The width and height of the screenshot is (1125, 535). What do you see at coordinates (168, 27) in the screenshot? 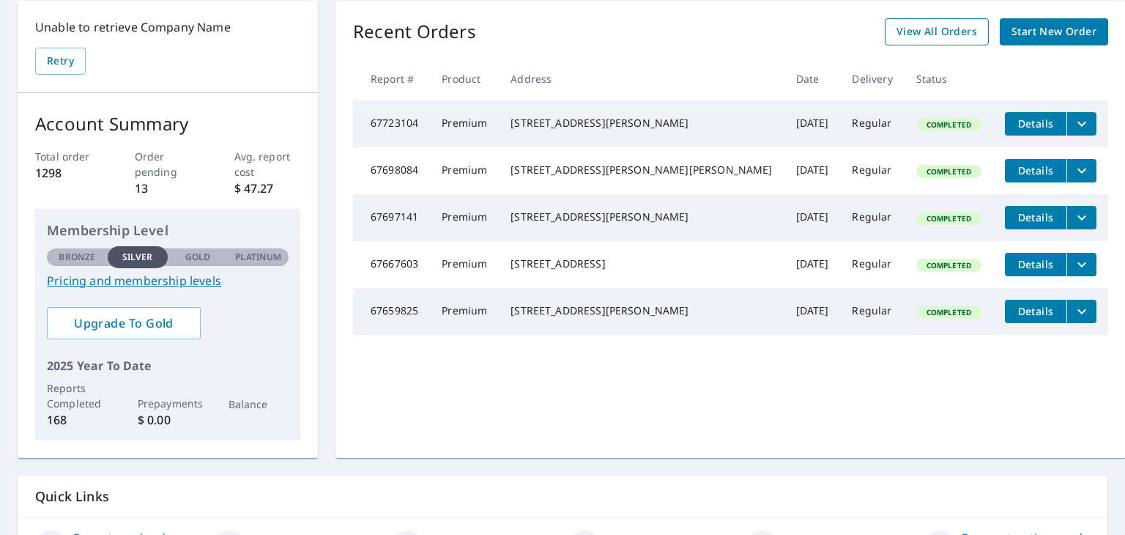
I see `p: Unable to retrieve Company Name` at bounding box center [168, 27].